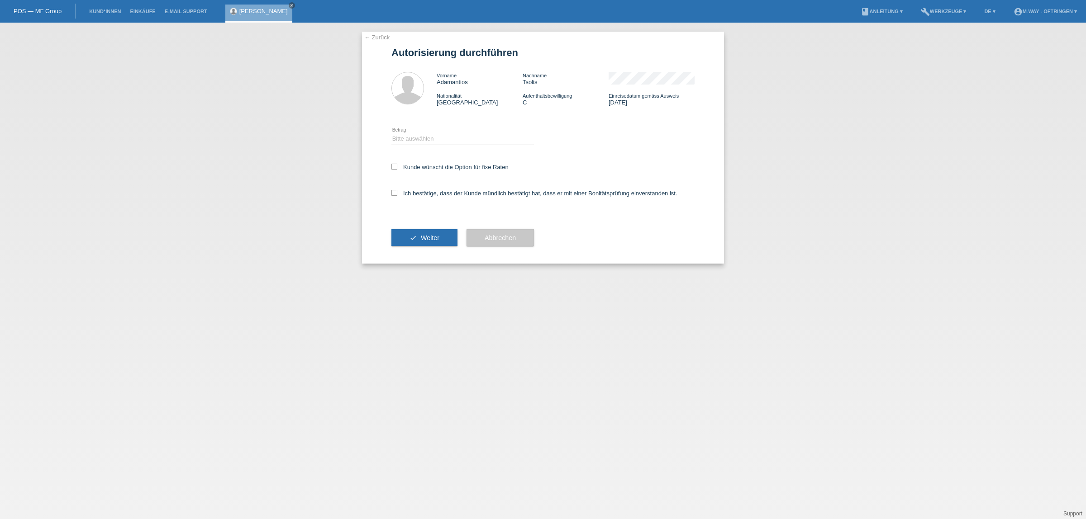 The image size is (1086, 519). What do you see at coordinates (1045, 11) in the screenshot?
I see `a: account_circlem-way - Oftringen ▾` at bounding box center [1045, 11].